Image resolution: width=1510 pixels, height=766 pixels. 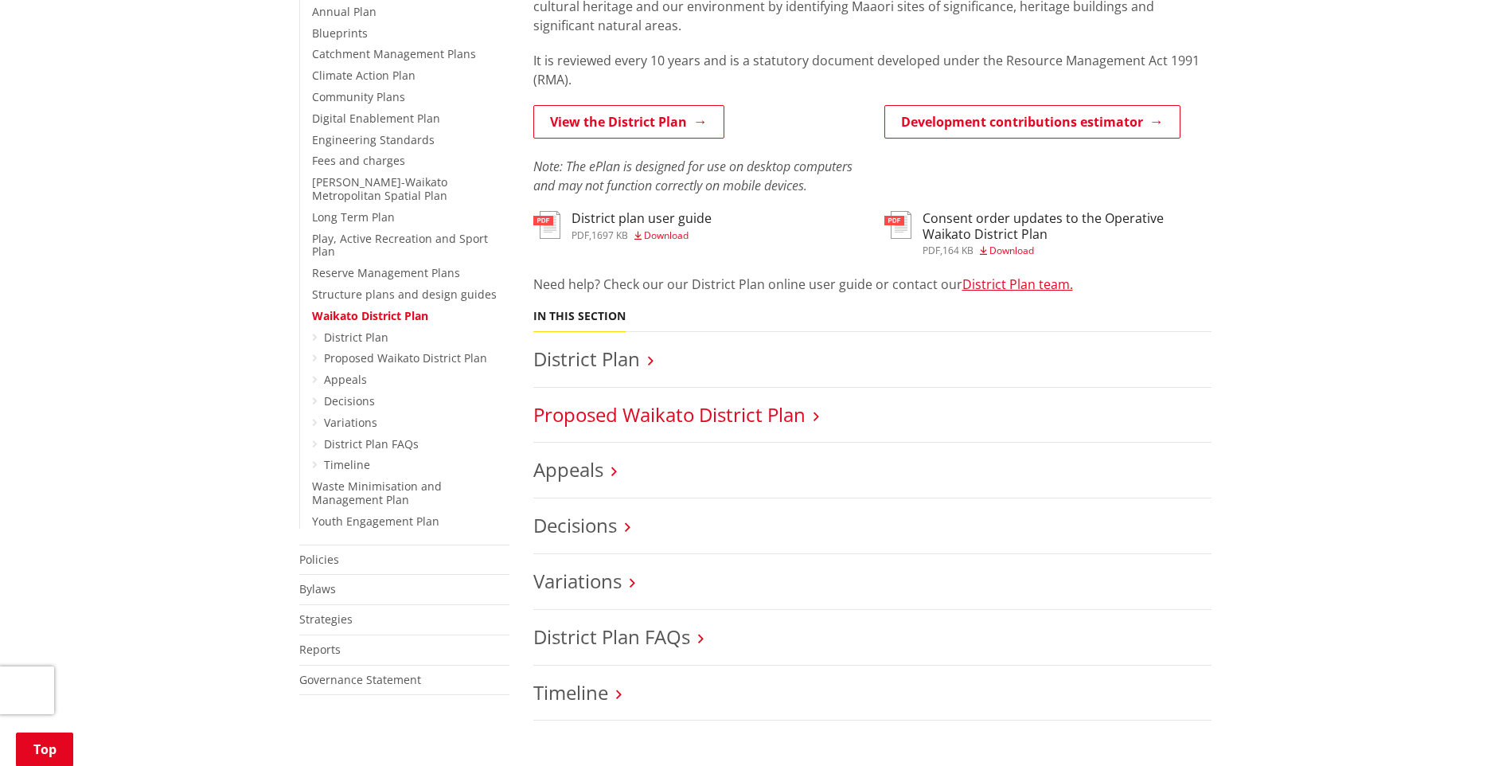 I want to click on a: Top, so click(x=45, y=749).